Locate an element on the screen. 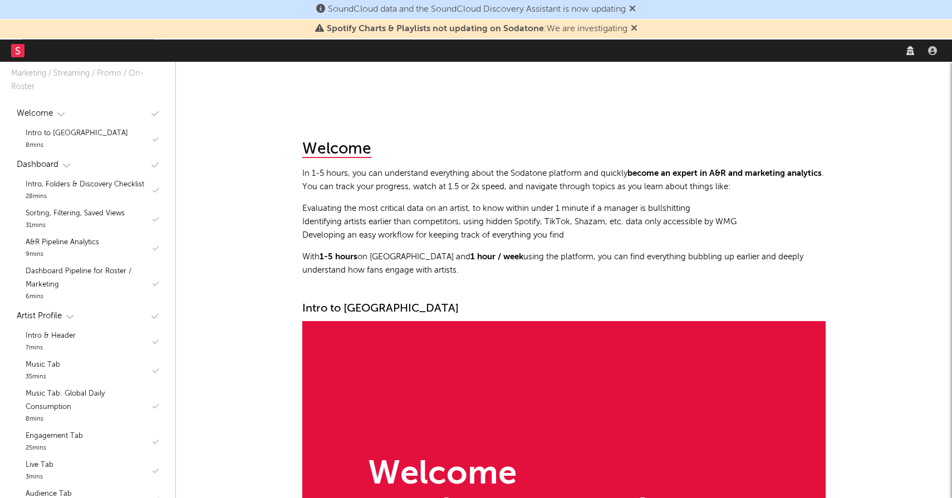 The image size is (952, 498). div: Artist Profile is located at coordinates (39, 316).